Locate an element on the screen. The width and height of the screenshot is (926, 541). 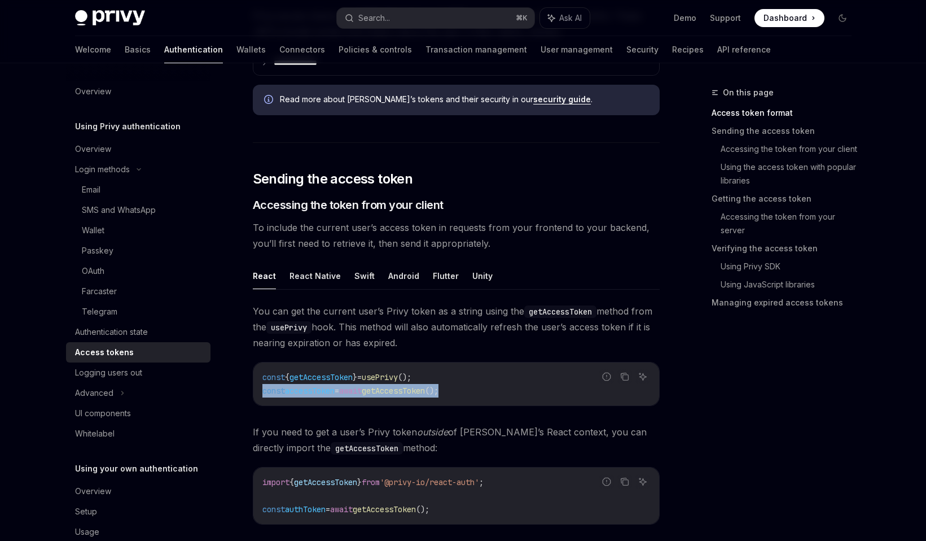
button: Toggle dark mode is located at coordinates (843, 18).